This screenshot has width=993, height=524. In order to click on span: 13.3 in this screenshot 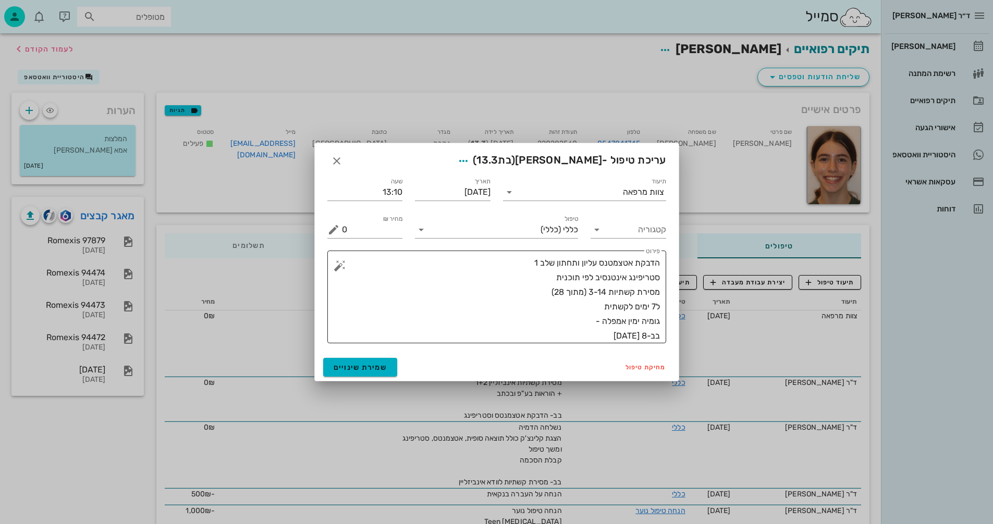, I will do `click(487, 160)`.